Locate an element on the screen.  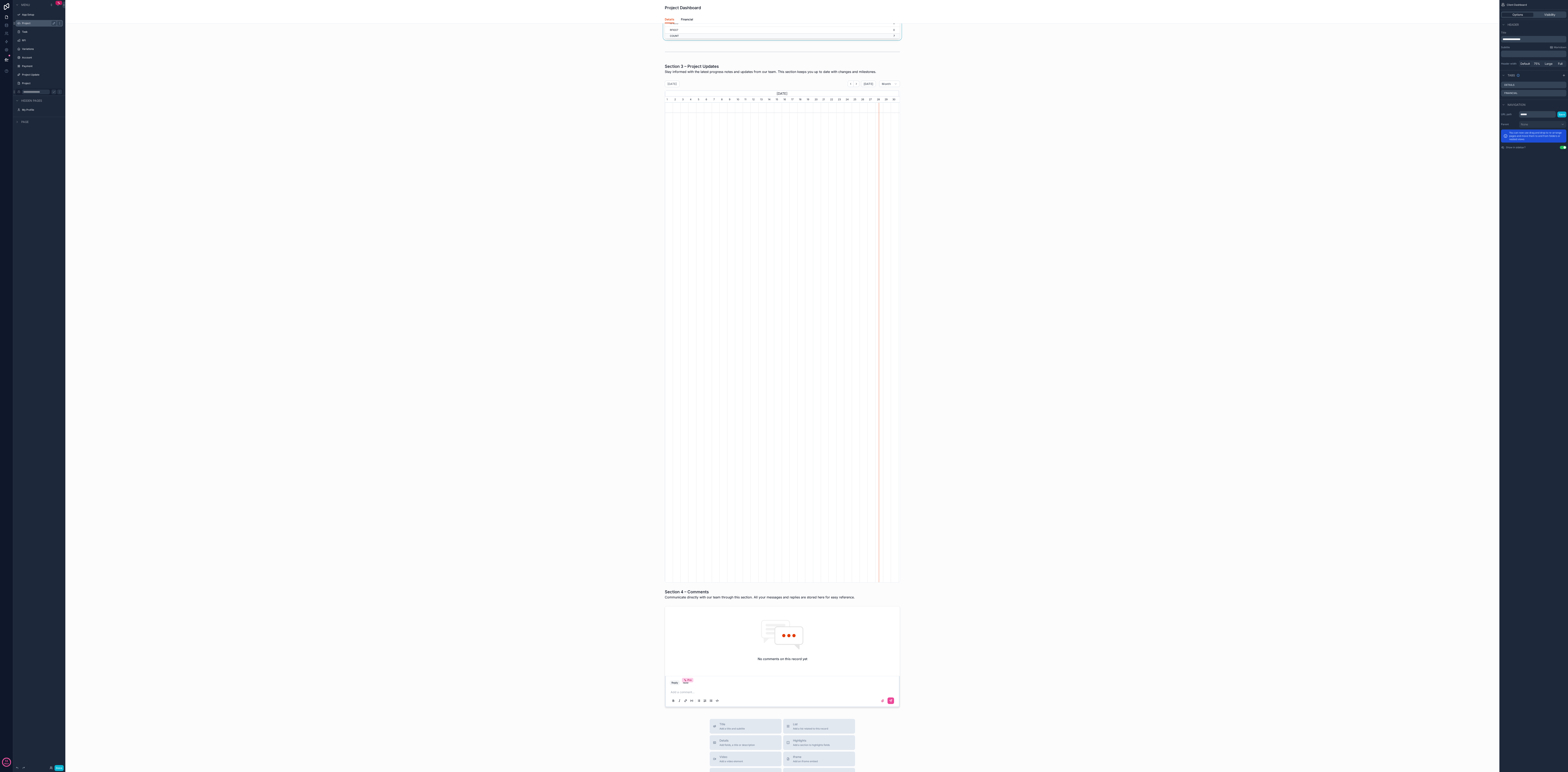
label: App Setup is located at coordinates (42, 15).